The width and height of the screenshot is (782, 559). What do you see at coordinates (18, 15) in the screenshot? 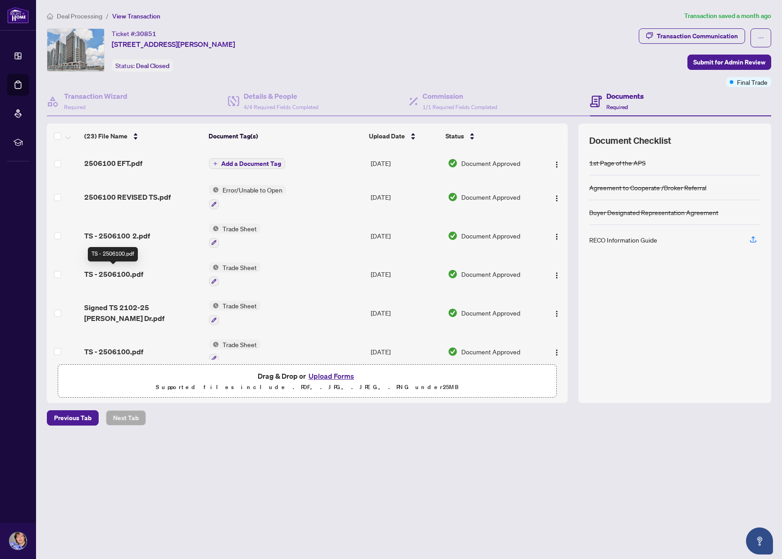
I see `img: logo` at bounding box center [18, 15].